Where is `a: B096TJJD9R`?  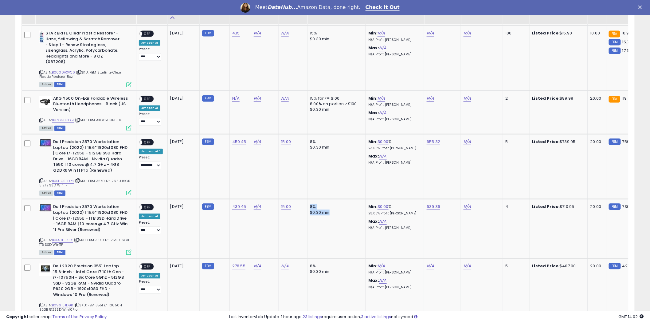
a: B096TJJD9R is located at coordinates (63, 305).